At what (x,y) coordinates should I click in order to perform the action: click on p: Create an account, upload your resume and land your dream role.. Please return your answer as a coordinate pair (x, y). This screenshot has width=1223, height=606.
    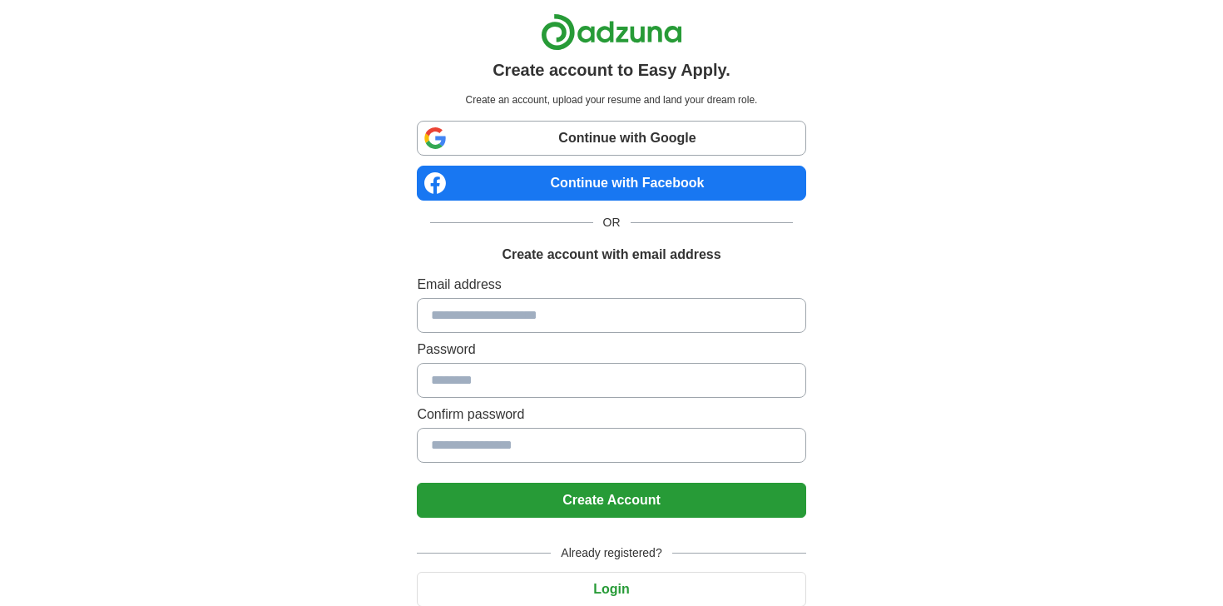
    Looking at the image, I should click on (611, 100).